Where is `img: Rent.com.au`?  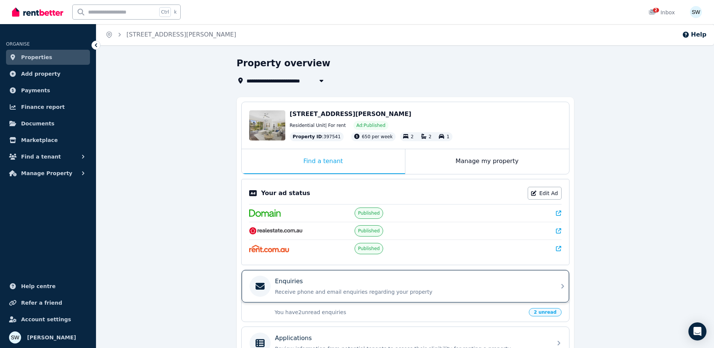
img: Rent.com.au is located at coordinates (269, 248).